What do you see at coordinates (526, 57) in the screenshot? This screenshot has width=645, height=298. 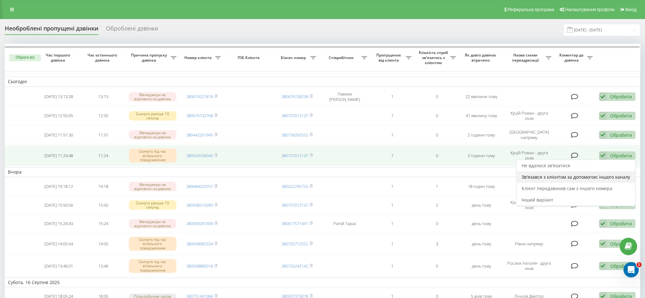 I see `span: Назва схеми переадресації` at bounding box center [526, 57].